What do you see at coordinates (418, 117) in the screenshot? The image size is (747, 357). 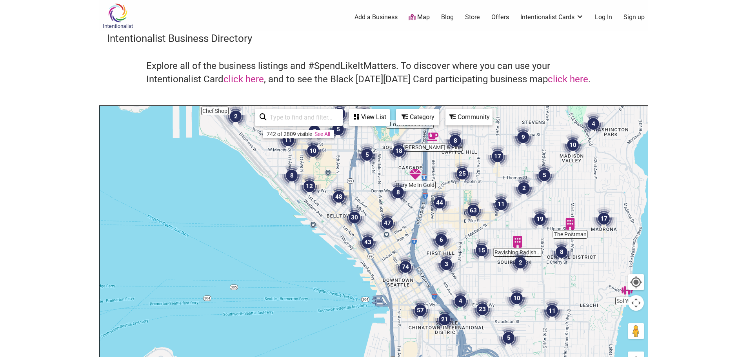 I see `div: Category` at bounding box center [418, 117].